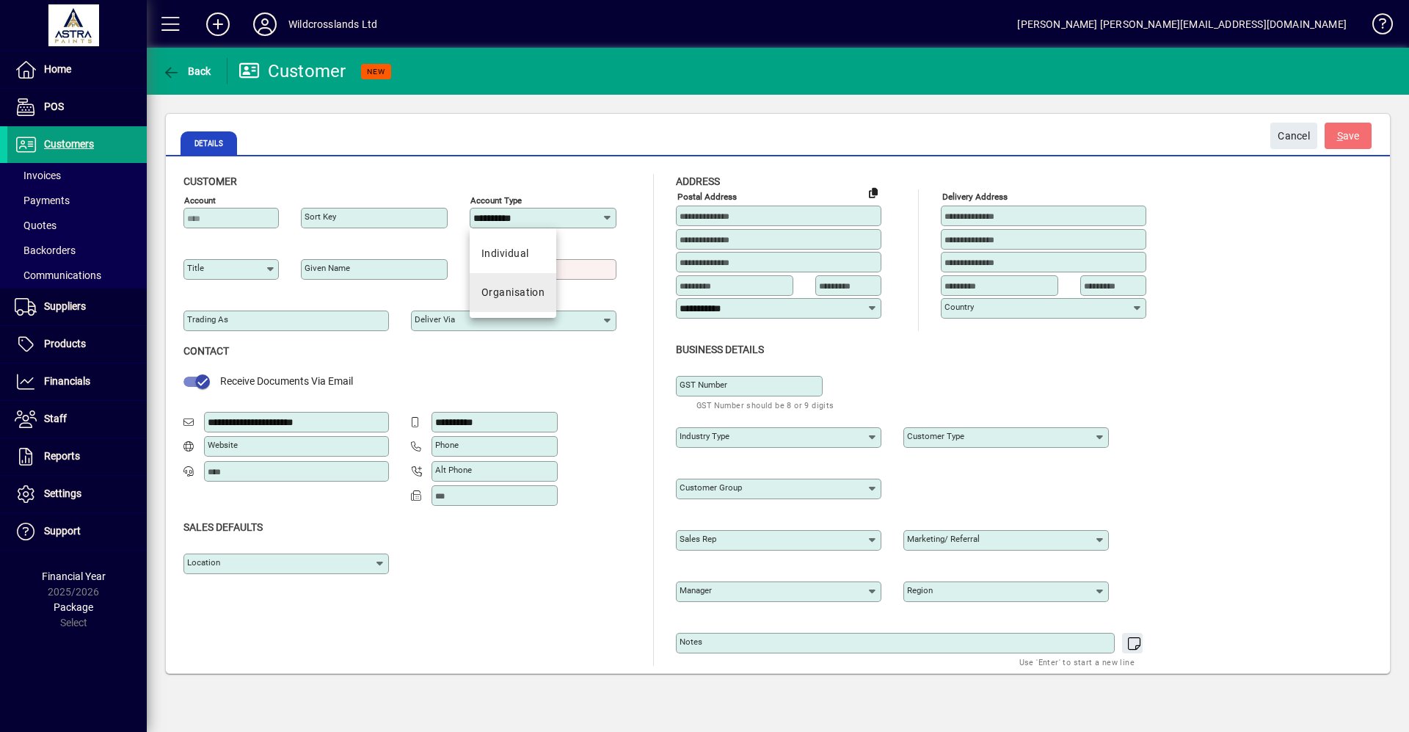  I want to click on a: Knowledge Base, so click(1376, 26).